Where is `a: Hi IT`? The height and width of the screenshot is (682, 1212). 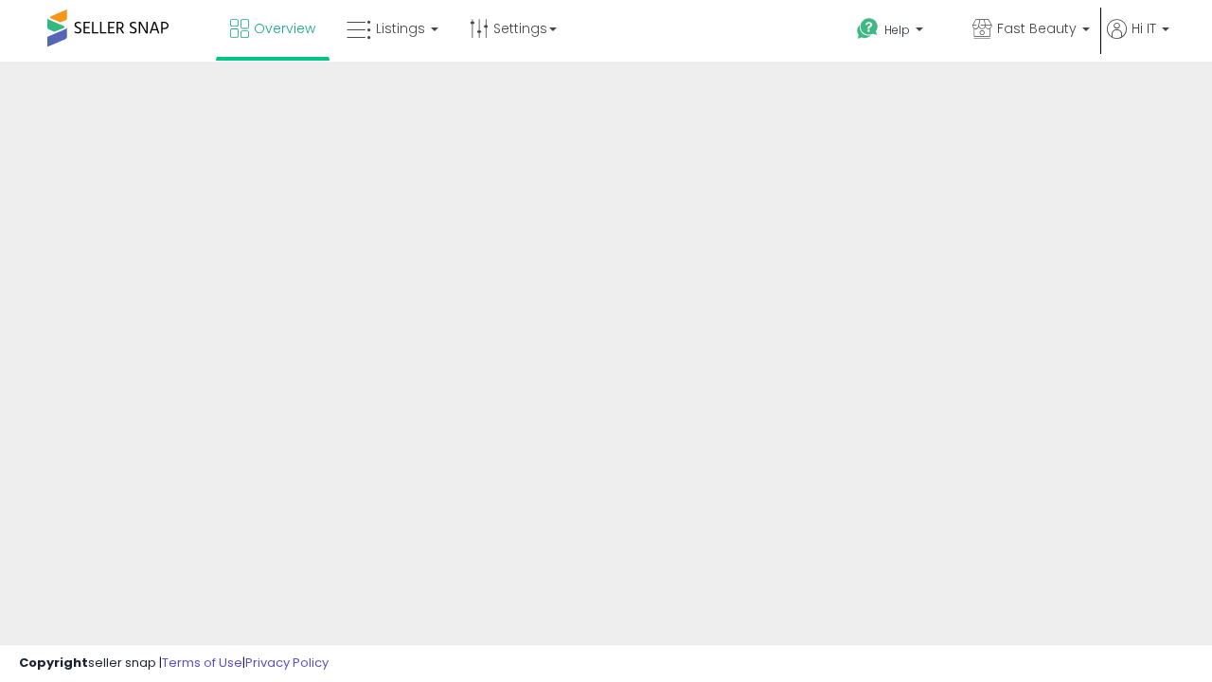
a: Hi IT is located at coordinates (1138, 40).